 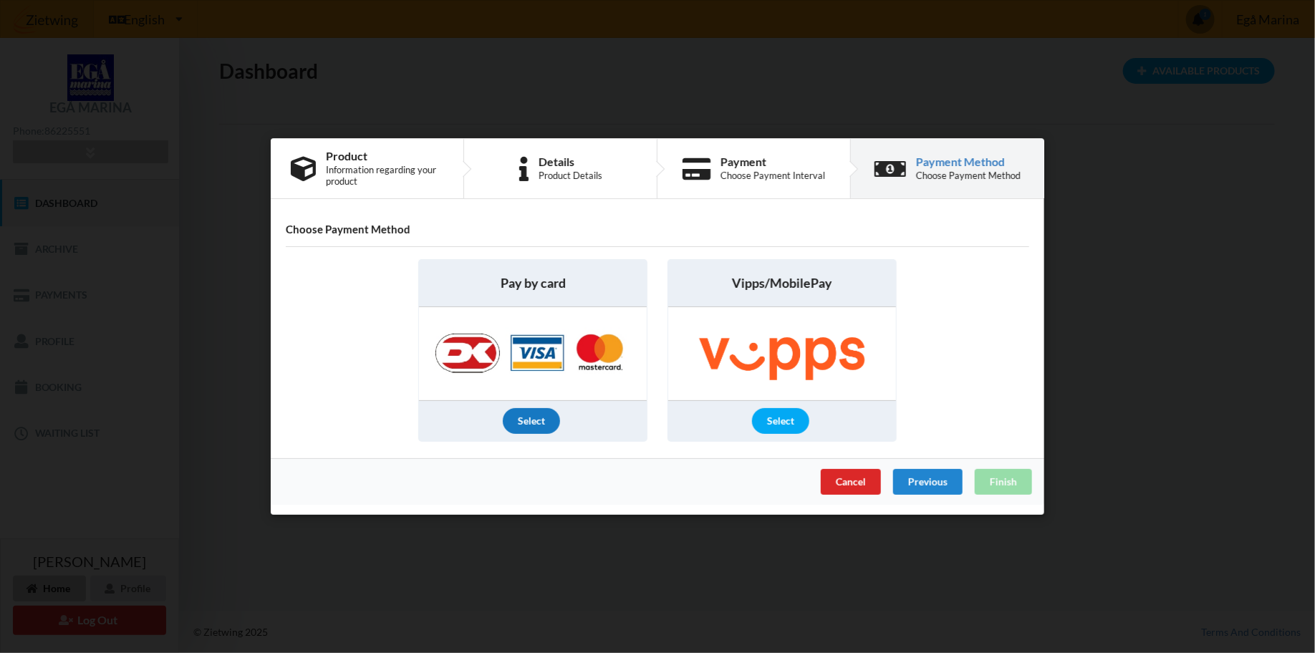 I want to click on div: Choose Payment Method, so click(x=968, y=175).